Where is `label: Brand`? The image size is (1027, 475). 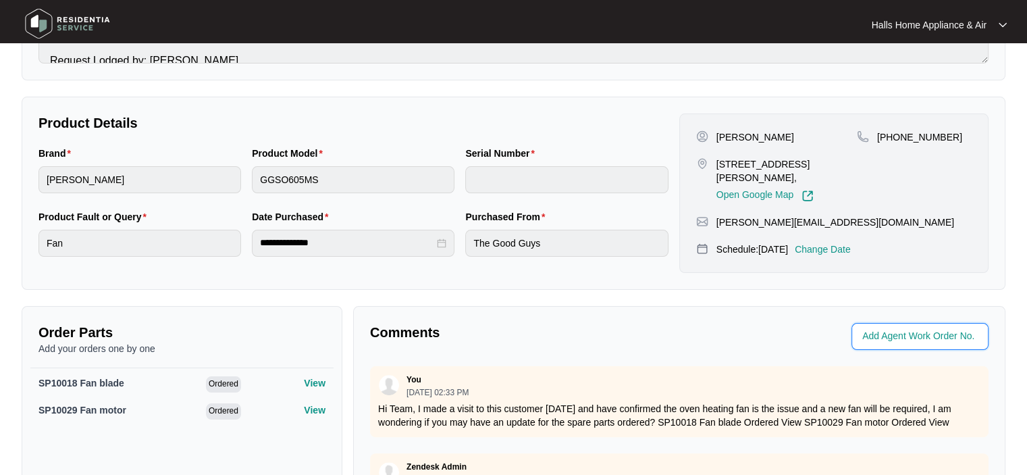
label: Brand is located at coordinates (57, 153).